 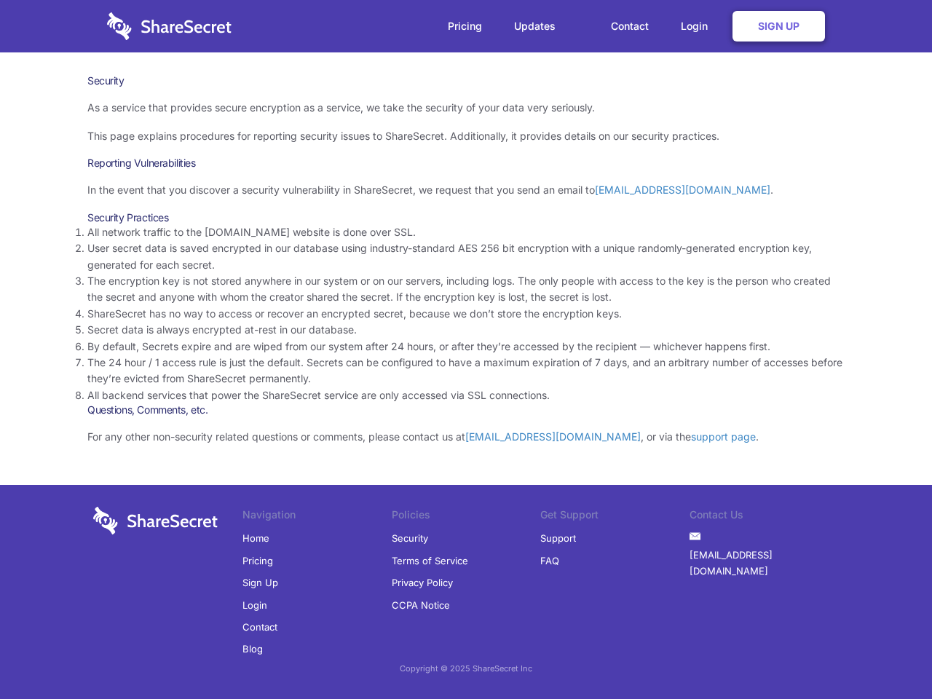 I want to click on li: Secret data is always encrypted at-rest in our database., so click(x=466, y=330).